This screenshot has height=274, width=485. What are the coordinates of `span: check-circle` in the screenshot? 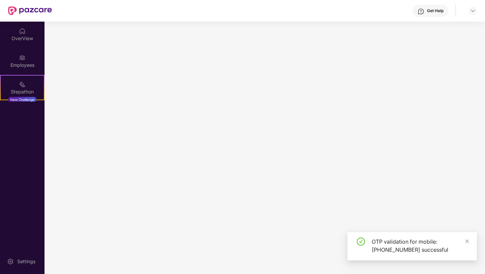 It's located at (361, 241).